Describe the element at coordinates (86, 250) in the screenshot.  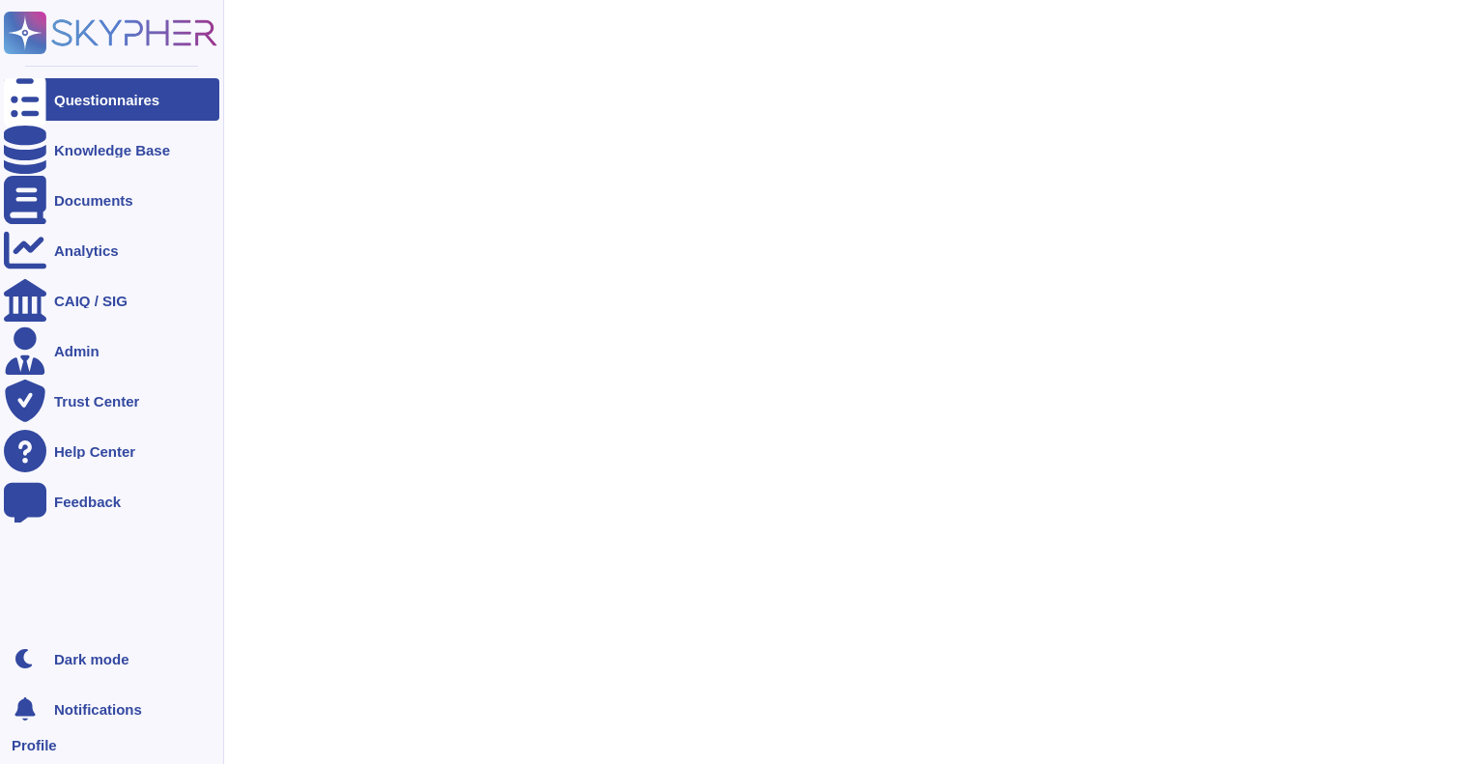
I see `div: Analytics` at that location.